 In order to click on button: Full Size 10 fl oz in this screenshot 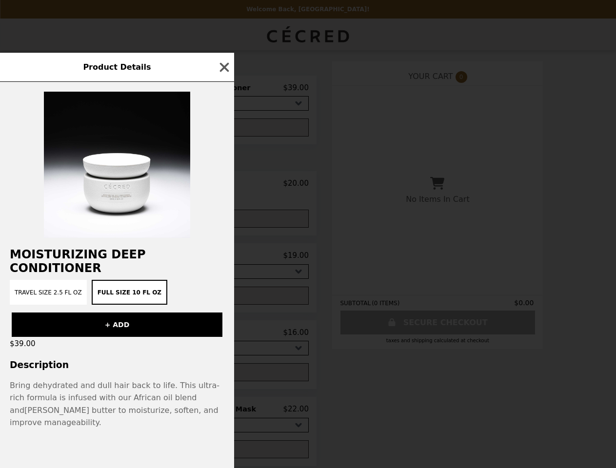, I will do `click(129, 292)`.